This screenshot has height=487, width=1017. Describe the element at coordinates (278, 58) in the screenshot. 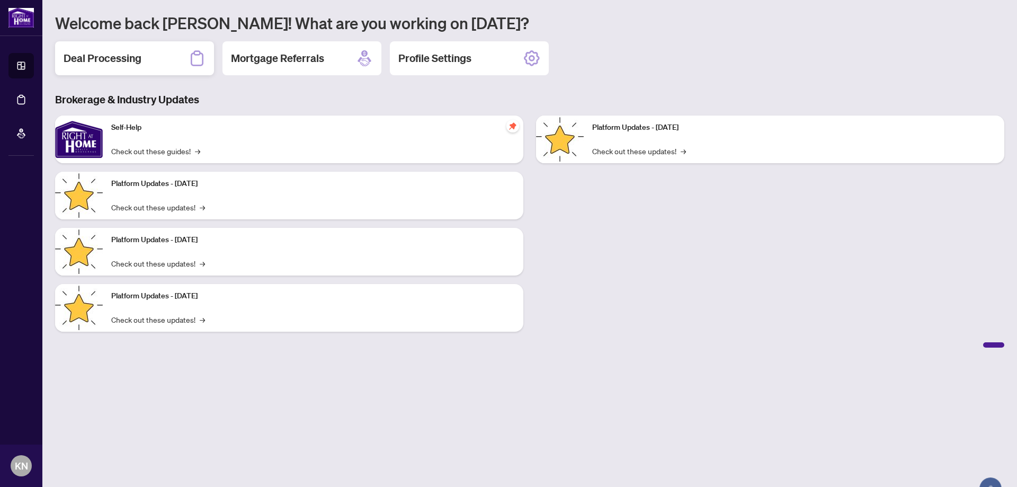

I see `h2: Mortgage Referrals` at that location.